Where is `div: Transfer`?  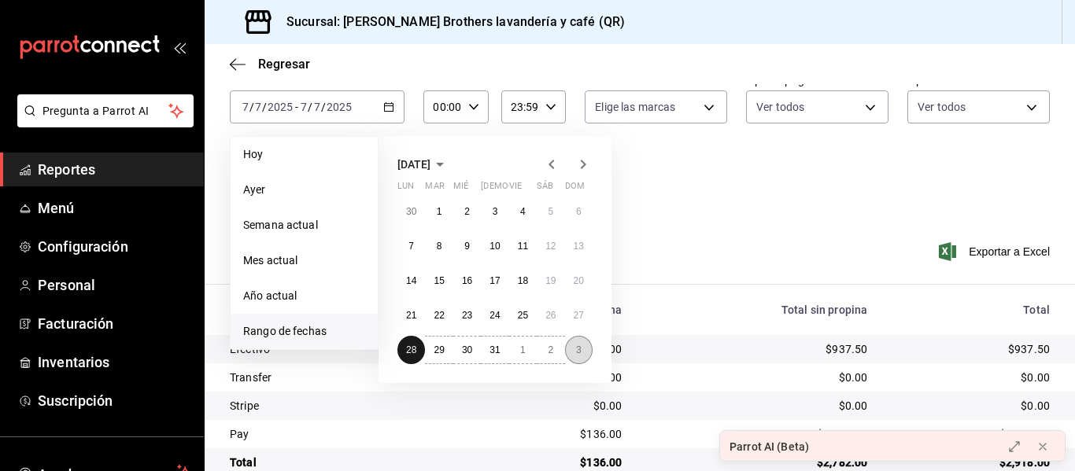 div: Transfer is located at coordinates (352, 378).